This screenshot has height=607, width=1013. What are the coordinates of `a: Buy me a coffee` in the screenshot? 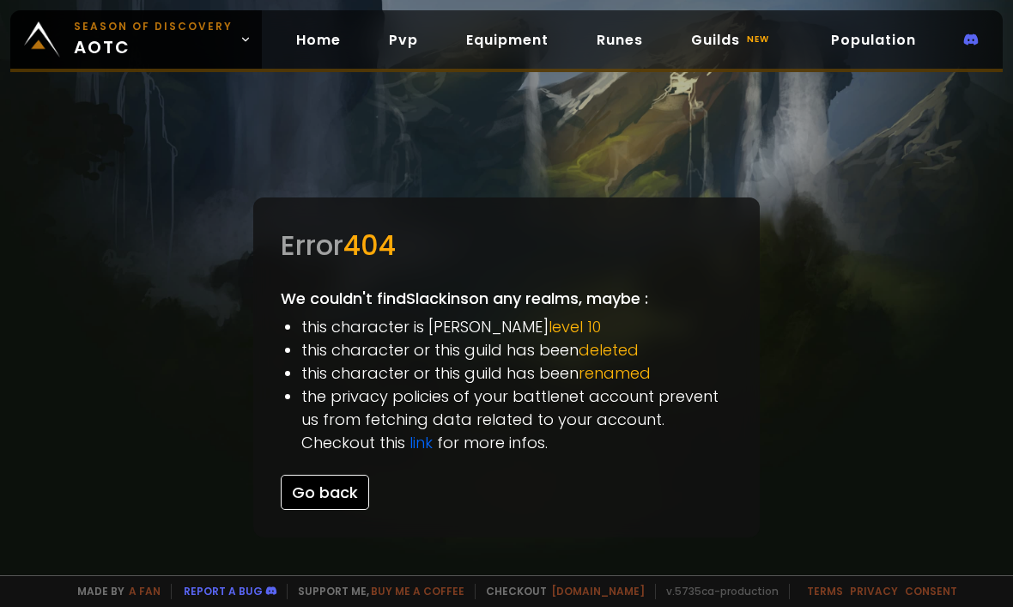 It's located at (417, 590).